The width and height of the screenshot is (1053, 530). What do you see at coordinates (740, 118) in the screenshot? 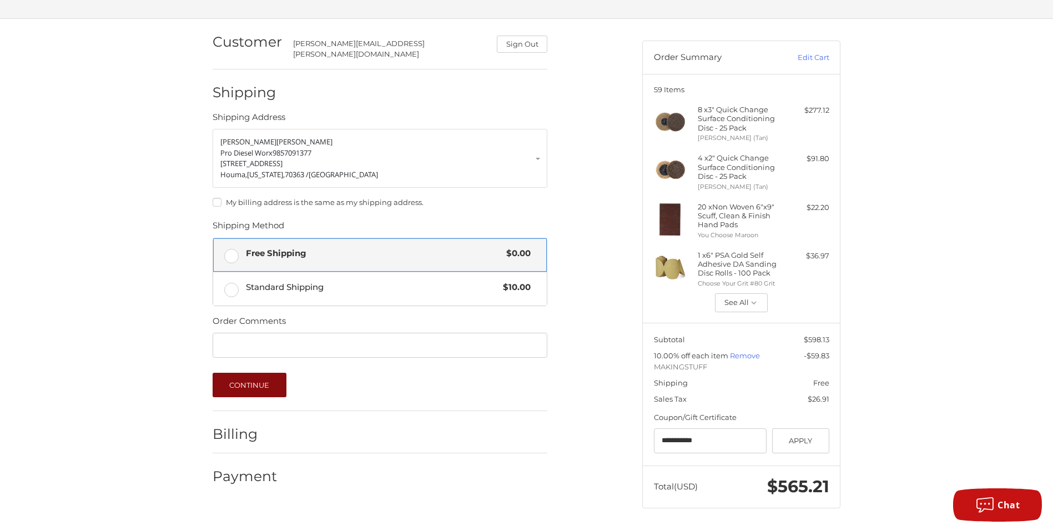
I see `h4: 8 x 3" Quick Change Surface Conditioning Disc - 25 Pack` at bounding box center [740, 118].